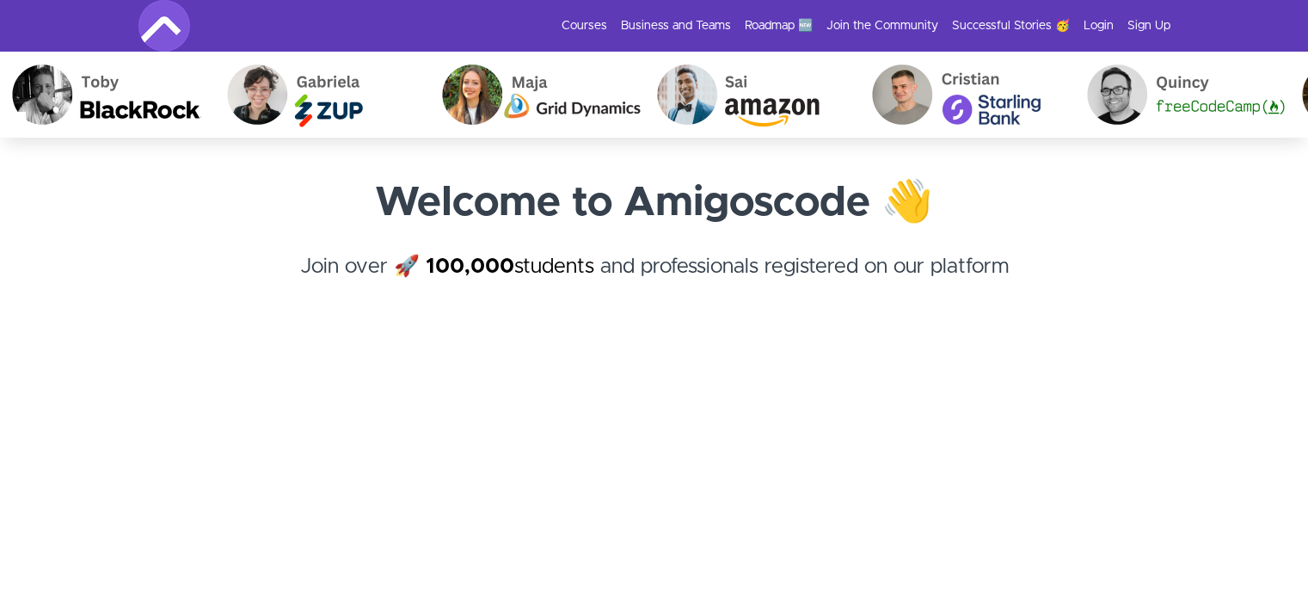 The height and width of the screenshot is (598, 1308). What do you see at coordinates (289, 95) in the screenshot?
I see `img: Gabriela` at bounding box center [289, 95].